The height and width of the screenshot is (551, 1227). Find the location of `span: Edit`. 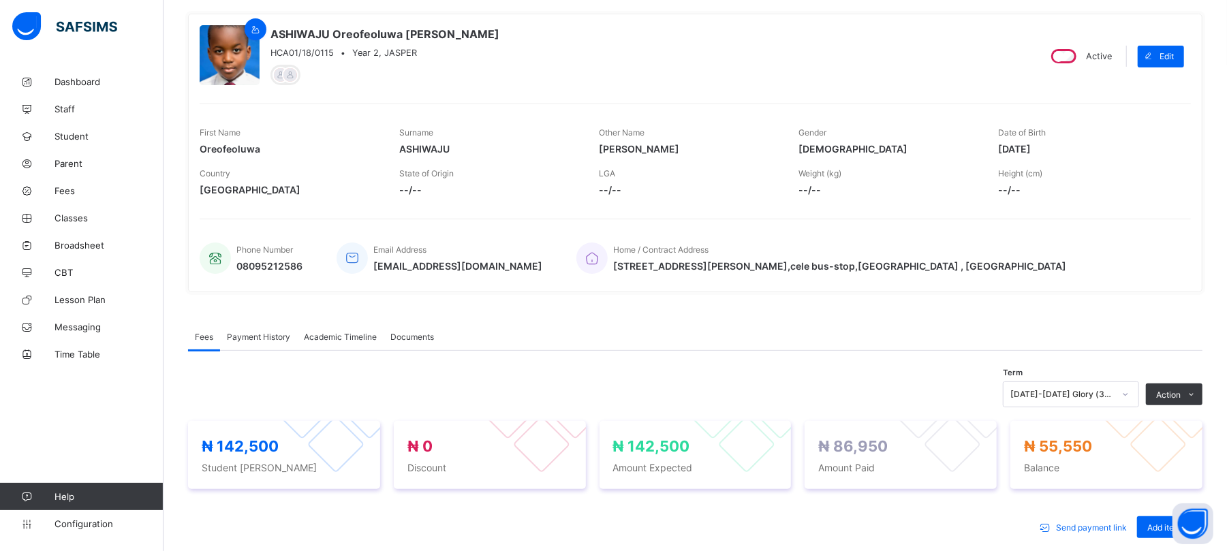

span: Edit is located at coordinates (1166, 56).